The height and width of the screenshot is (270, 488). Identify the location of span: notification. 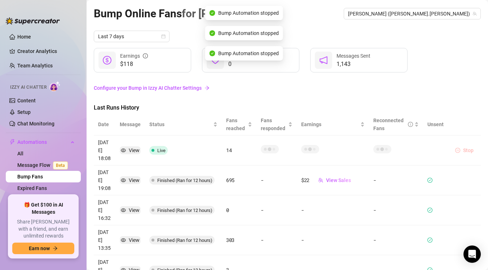
(324, 60).